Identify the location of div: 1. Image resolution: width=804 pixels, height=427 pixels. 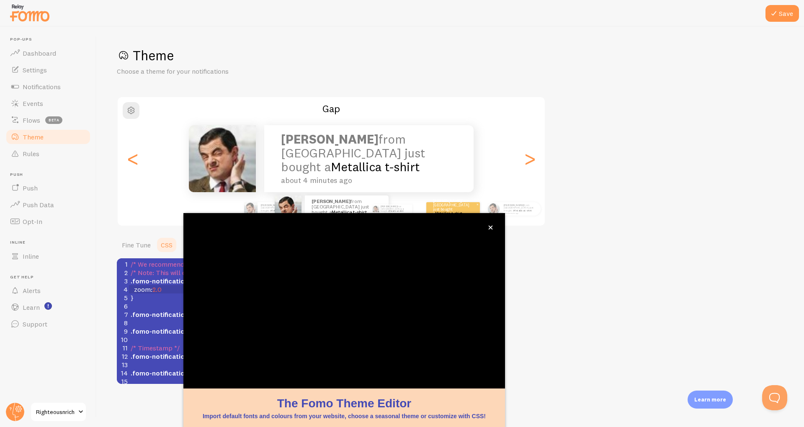
(123, 264).